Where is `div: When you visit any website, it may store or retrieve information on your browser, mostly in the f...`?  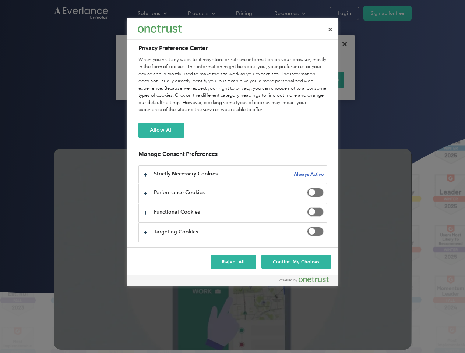
div: When you visit any website, it may store or retrieve information on your browser, mostly in the f... is located at coordinates (233, 85).